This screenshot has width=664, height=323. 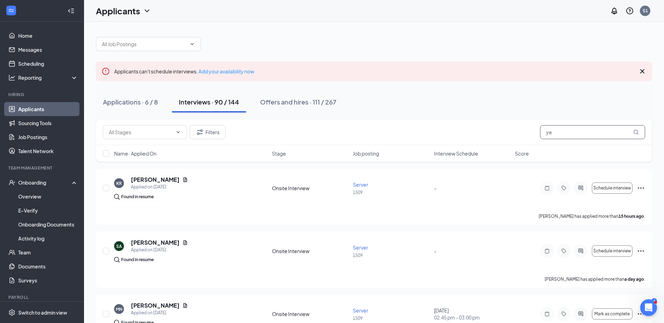 I want to click on a: Applicants, so click(x=48, y=109).